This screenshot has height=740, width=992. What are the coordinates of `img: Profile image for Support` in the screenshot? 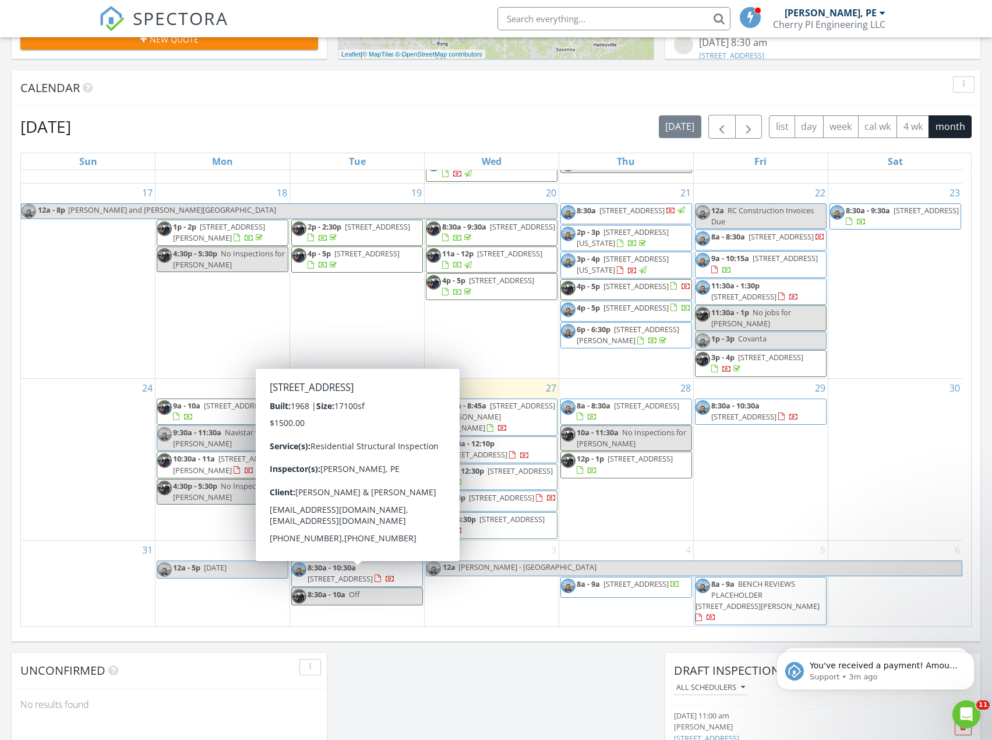 It's located at (36, 44).